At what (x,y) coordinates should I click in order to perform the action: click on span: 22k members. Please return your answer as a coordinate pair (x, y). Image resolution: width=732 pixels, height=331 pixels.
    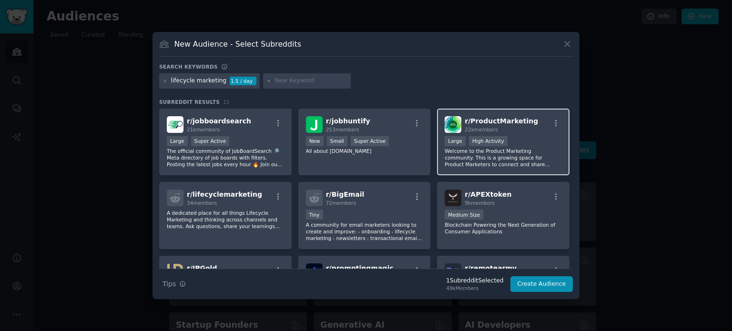
    Looking at the image, I should click on (481, 130).